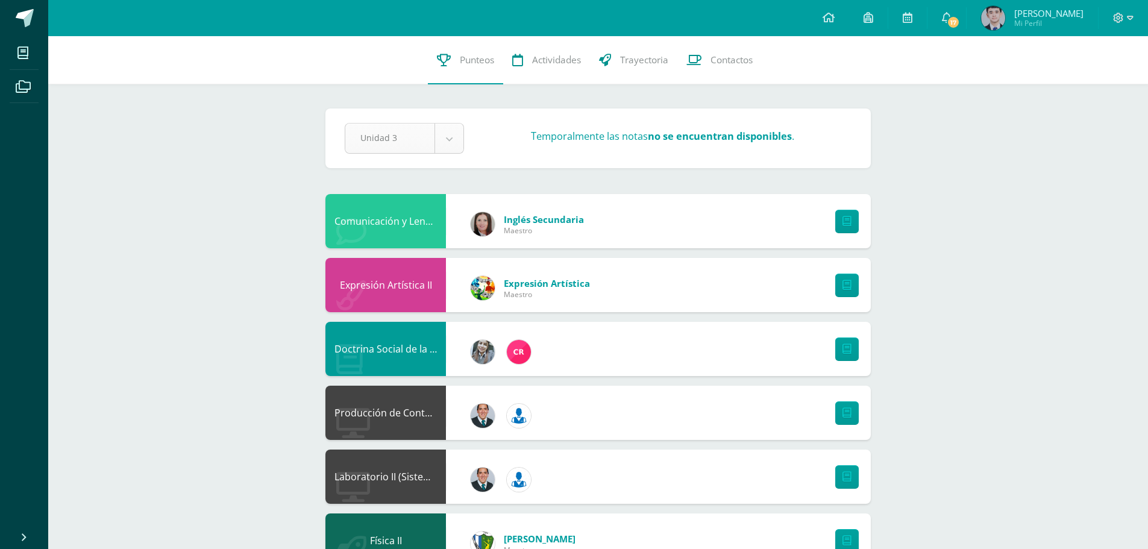 This screenshot has height=549, width=1148. I want to click on a: Contactos, so click(720, 60).